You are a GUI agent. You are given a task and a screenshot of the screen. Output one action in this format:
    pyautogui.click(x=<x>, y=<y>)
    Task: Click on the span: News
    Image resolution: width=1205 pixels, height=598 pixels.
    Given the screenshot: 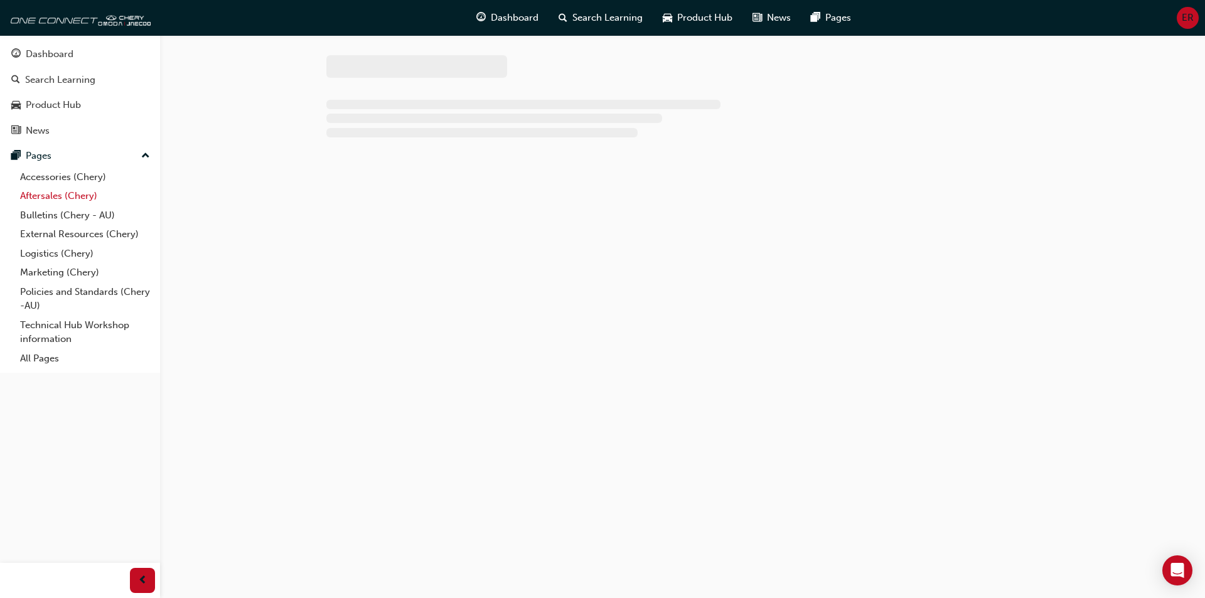 What is the action you would take?
    pyautogui.click(x=779, y=18)
    